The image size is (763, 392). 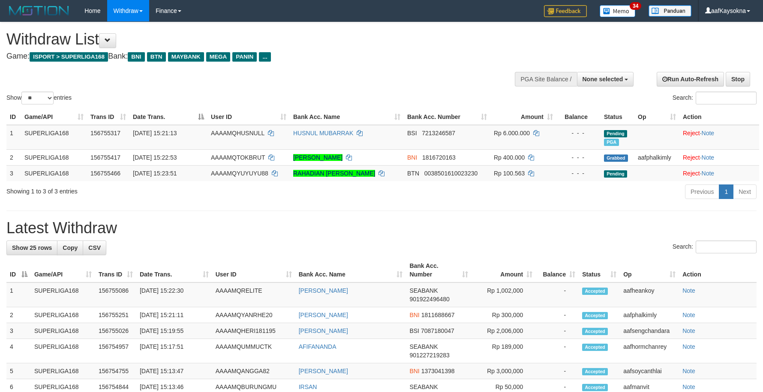 What do you see at coordinates (168, 117) in the screenshot?
I see `th: Date Trans.: activate to sort column descending` at bounding box center [168, 117].